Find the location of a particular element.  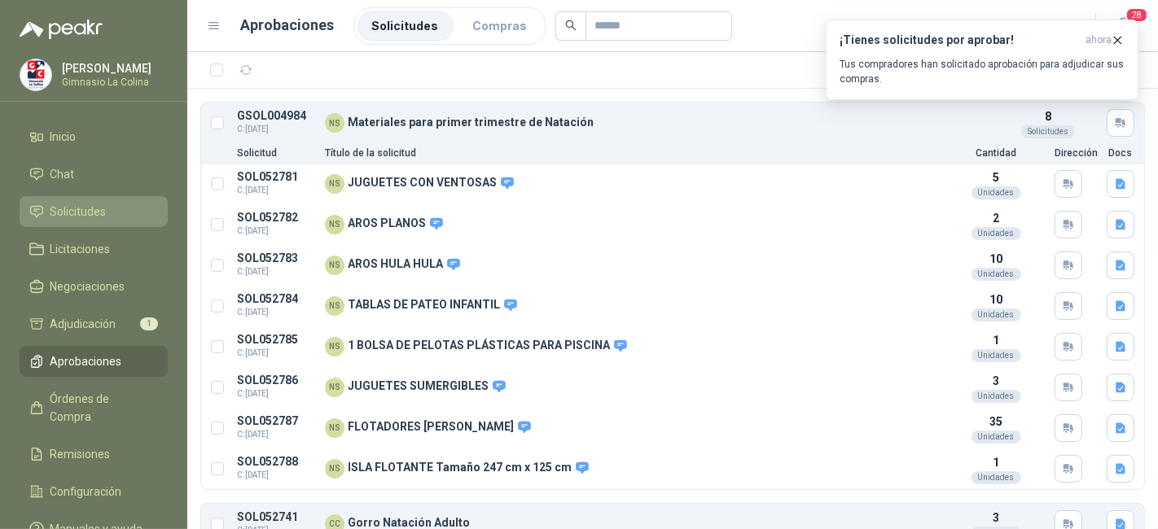

p: Cantidad is located at coordinates (996, 153).